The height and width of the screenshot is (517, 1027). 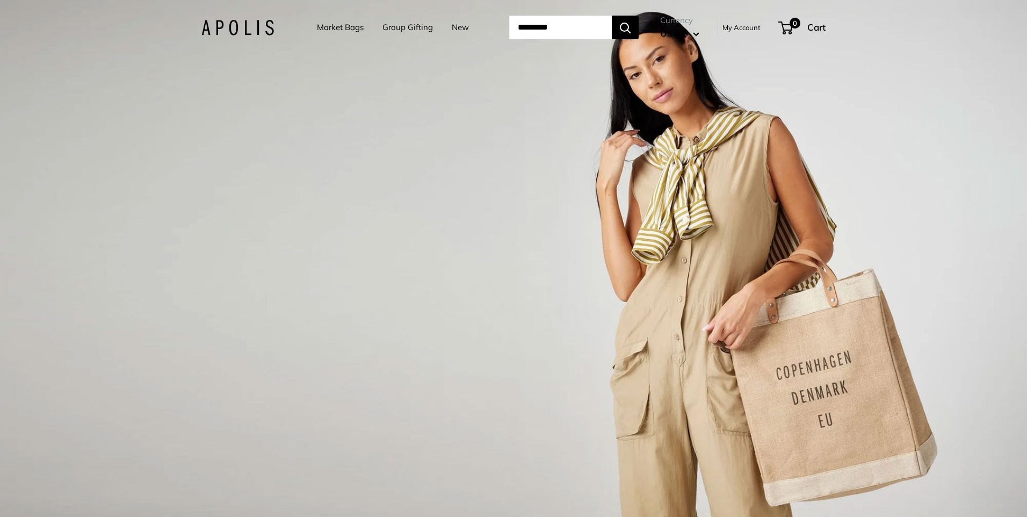 I want to click on img: Apolis, so click(x=237, y=27).